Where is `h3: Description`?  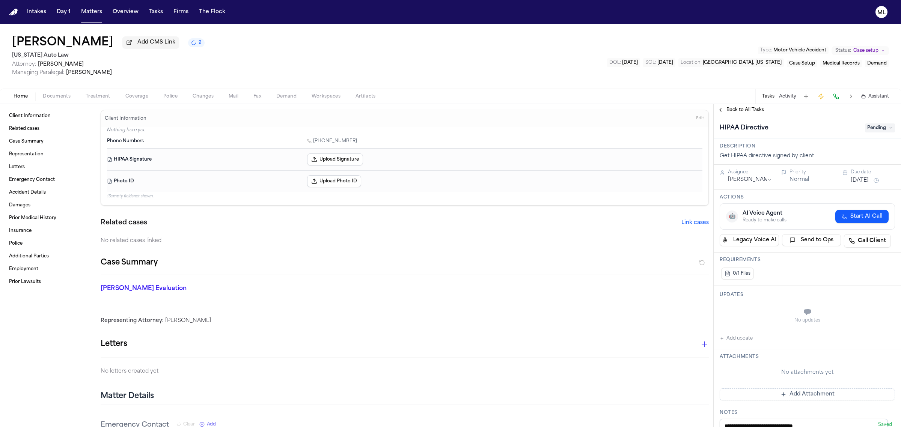 h3: Description is located at coordinates (807, 146).